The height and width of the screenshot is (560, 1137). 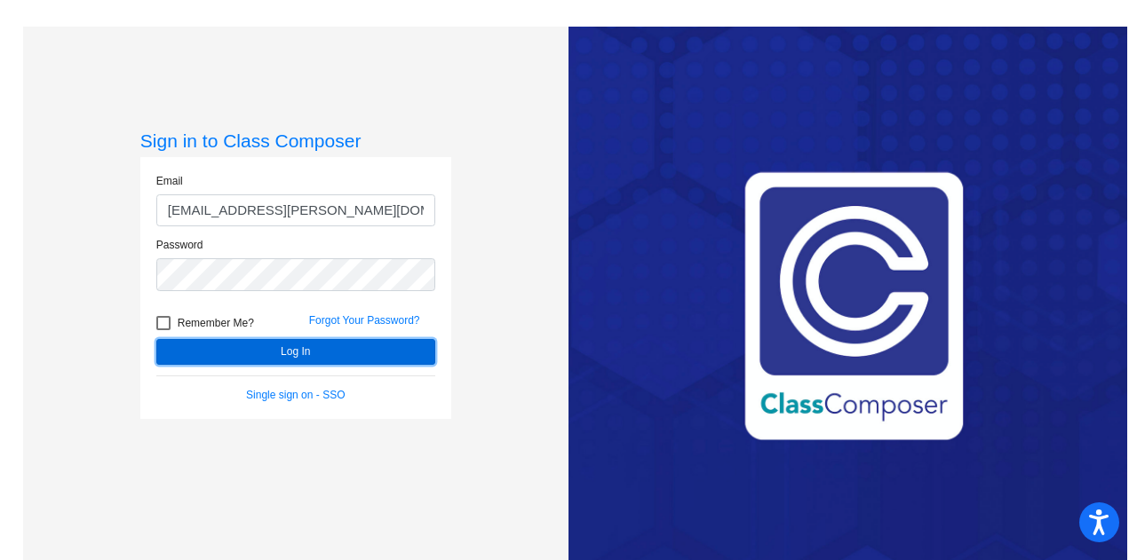 What do you see at coordinates (295, 395) in the screenshot?
I see `a: Single sign on - SSO` at bounding box center [295, 395].